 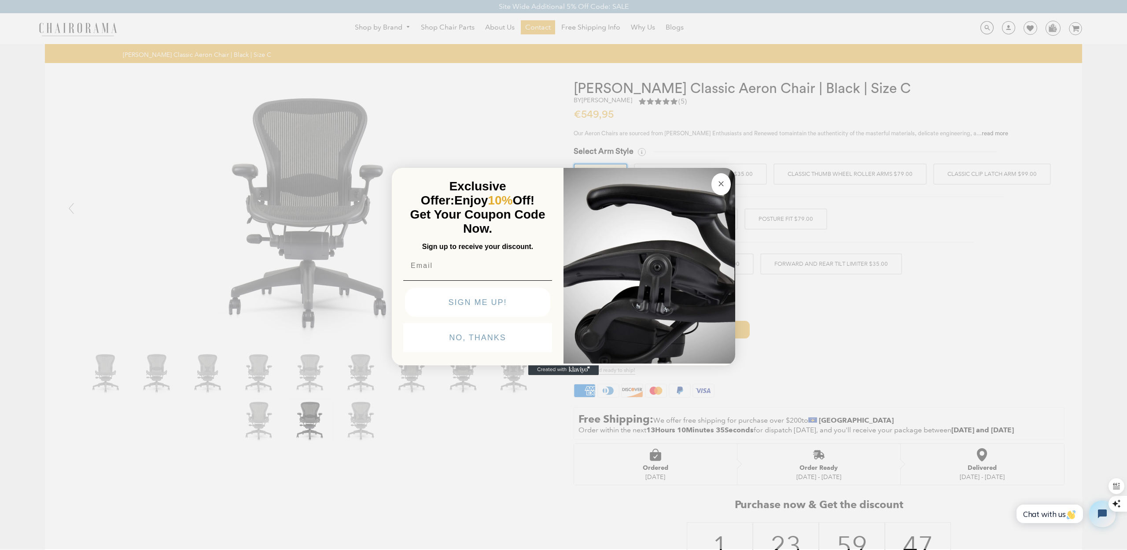 I want to click on a: Created with Klaviyo - opens in a new tab, so click(x=564, y=369).